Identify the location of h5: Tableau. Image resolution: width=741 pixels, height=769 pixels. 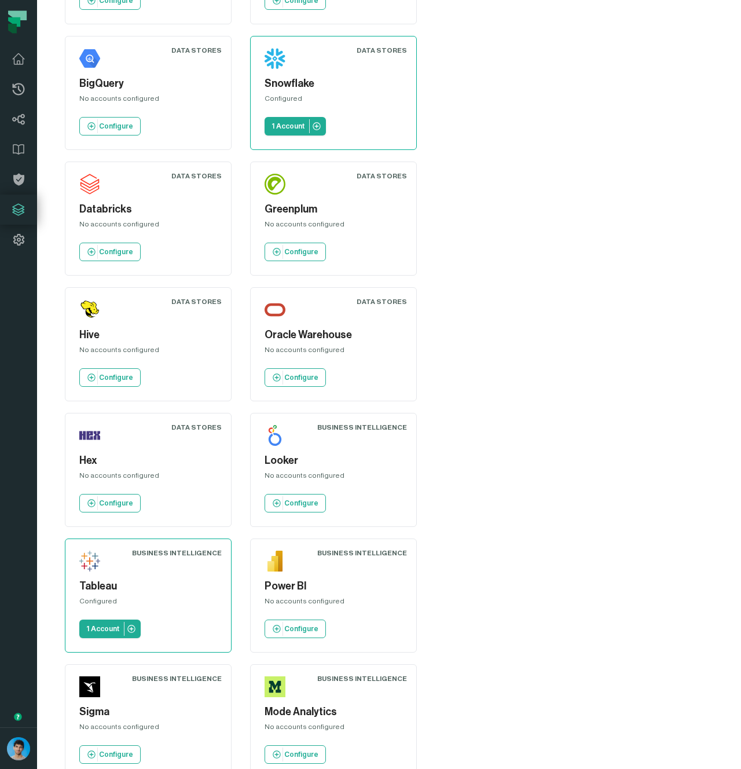
(148, 586).